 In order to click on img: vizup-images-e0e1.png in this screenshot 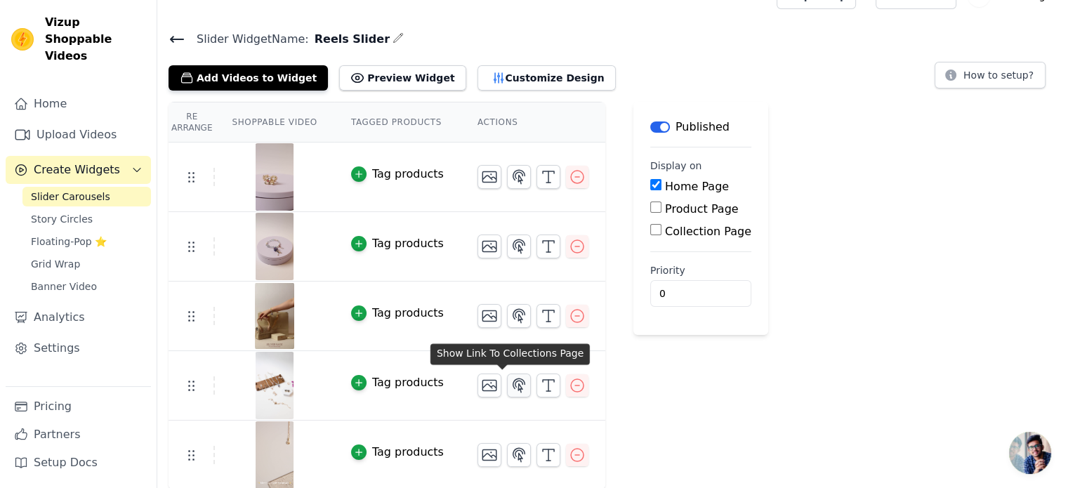, I will do `click(274, 246)`.